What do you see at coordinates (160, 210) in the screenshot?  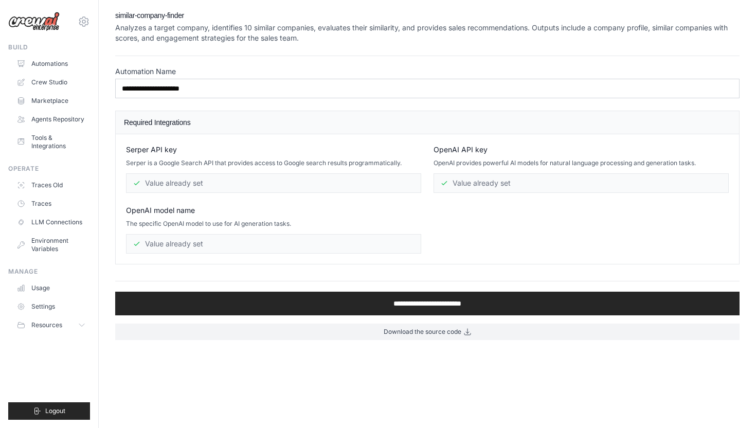 I see `span: OpenAI model name` at bounding box center [160, 210].